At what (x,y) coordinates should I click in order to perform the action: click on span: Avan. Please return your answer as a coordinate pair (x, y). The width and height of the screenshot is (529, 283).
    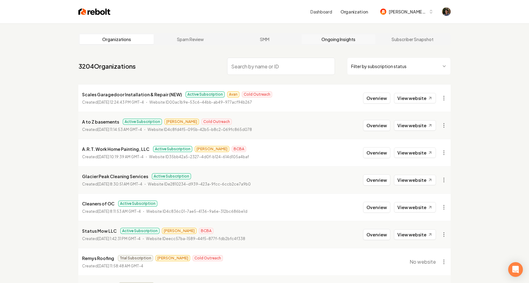
    Looking at the image, I should click on (233, 94).